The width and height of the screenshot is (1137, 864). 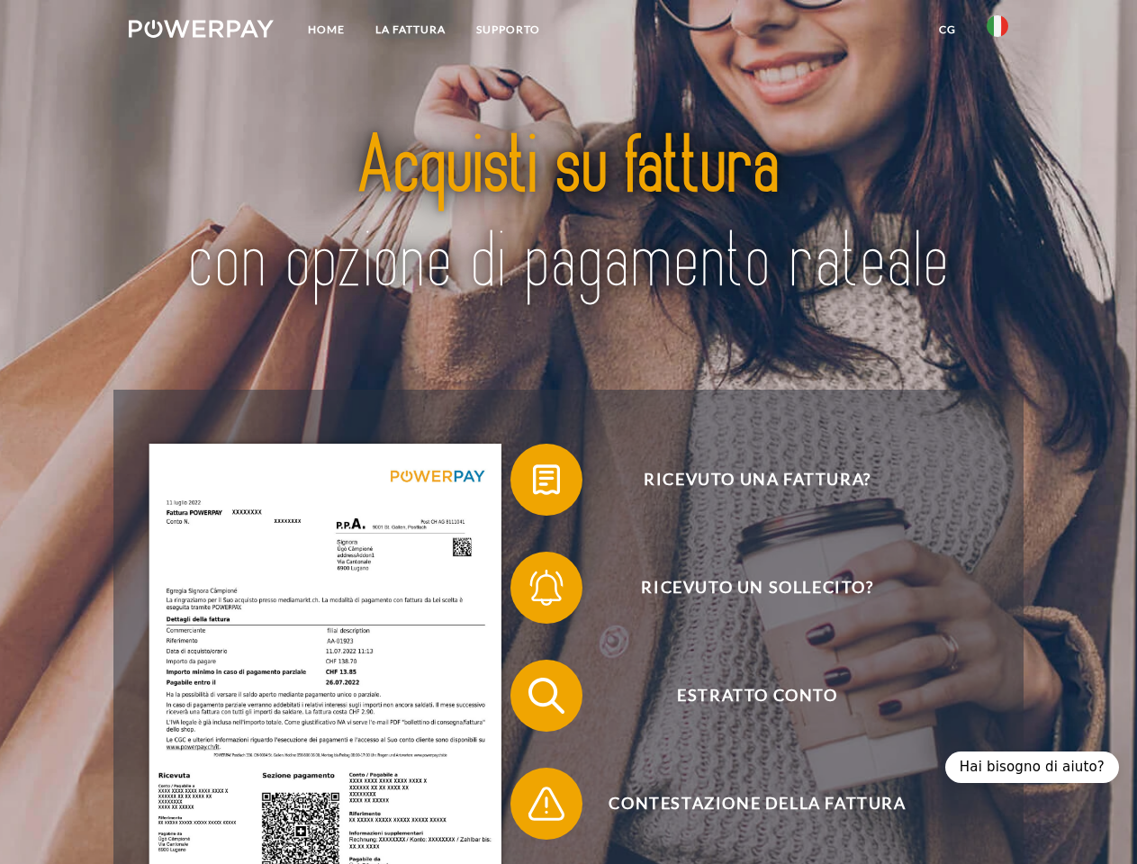 I want to click on span: Ricevuto una fattura?, so click(x=757, y=480).